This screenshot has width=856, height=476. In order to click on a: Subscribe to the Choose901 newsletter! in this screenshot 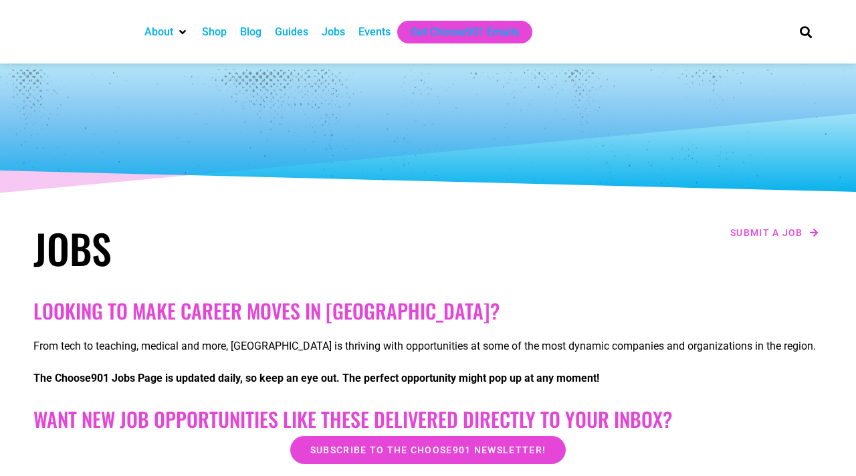, I will do `click(428, 450)`.